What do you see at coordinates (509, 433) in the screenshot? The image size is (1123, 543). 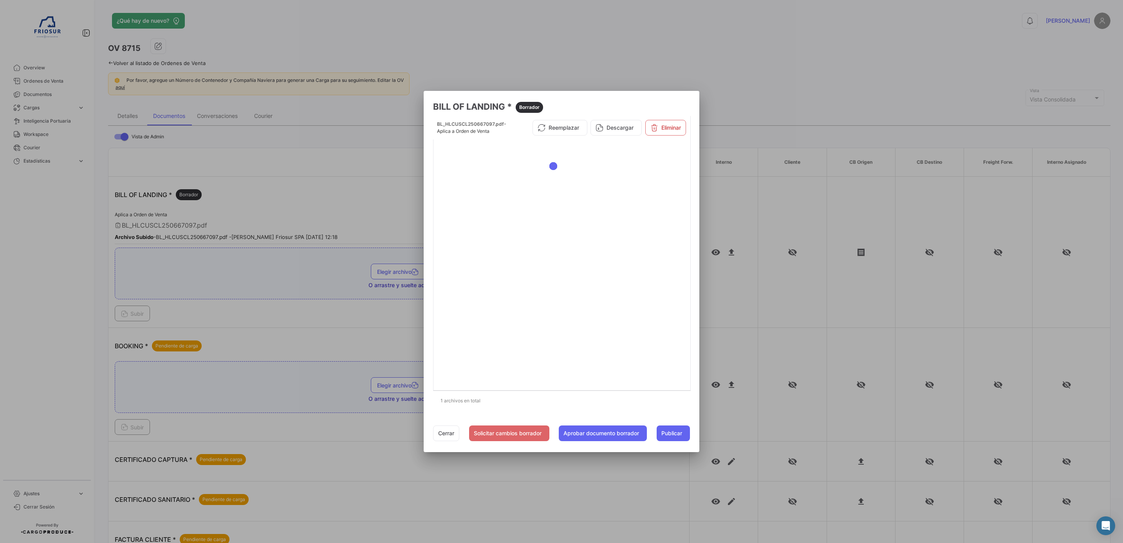 I see `button: Solicitar cambios borrador` at bounding box center [509, 433].